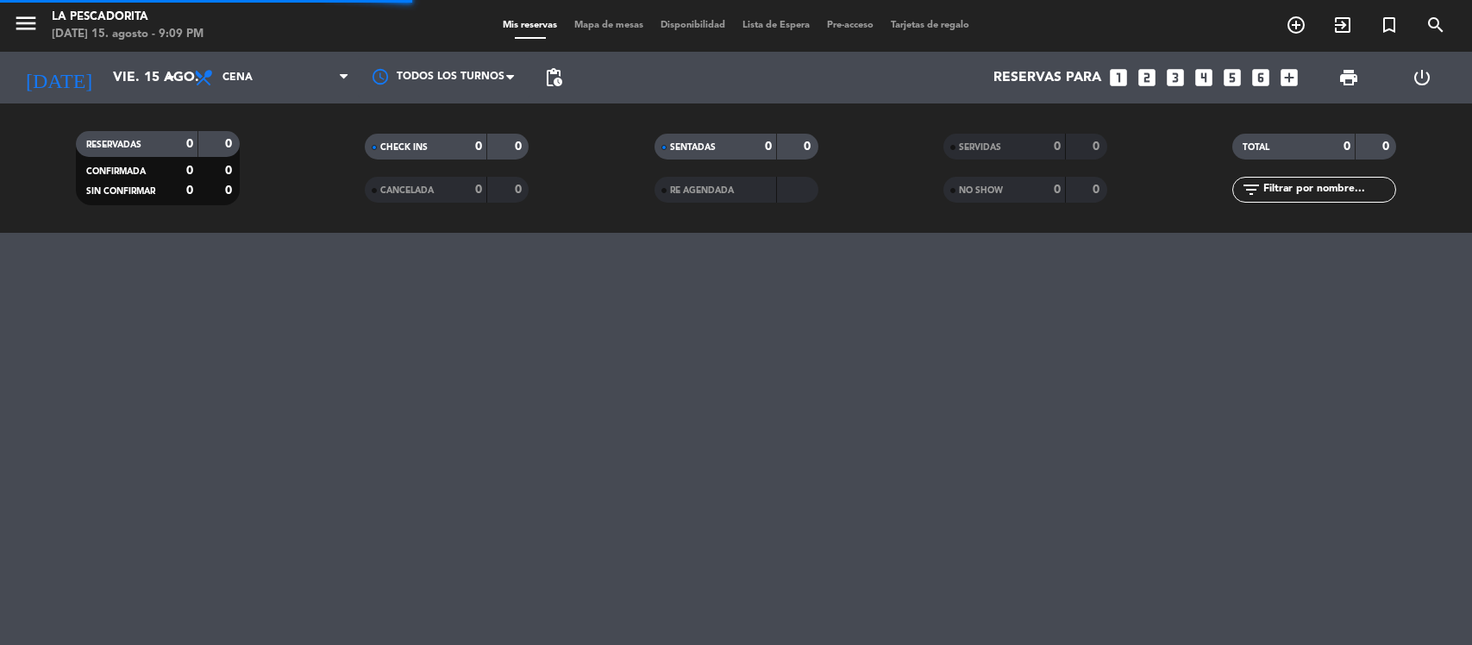 Image resolution: width=1472 pixels, height=645 pixels. Describe the element at coordinates (1119, 78) in the screenshot. I see `i: looks_one` at that location.